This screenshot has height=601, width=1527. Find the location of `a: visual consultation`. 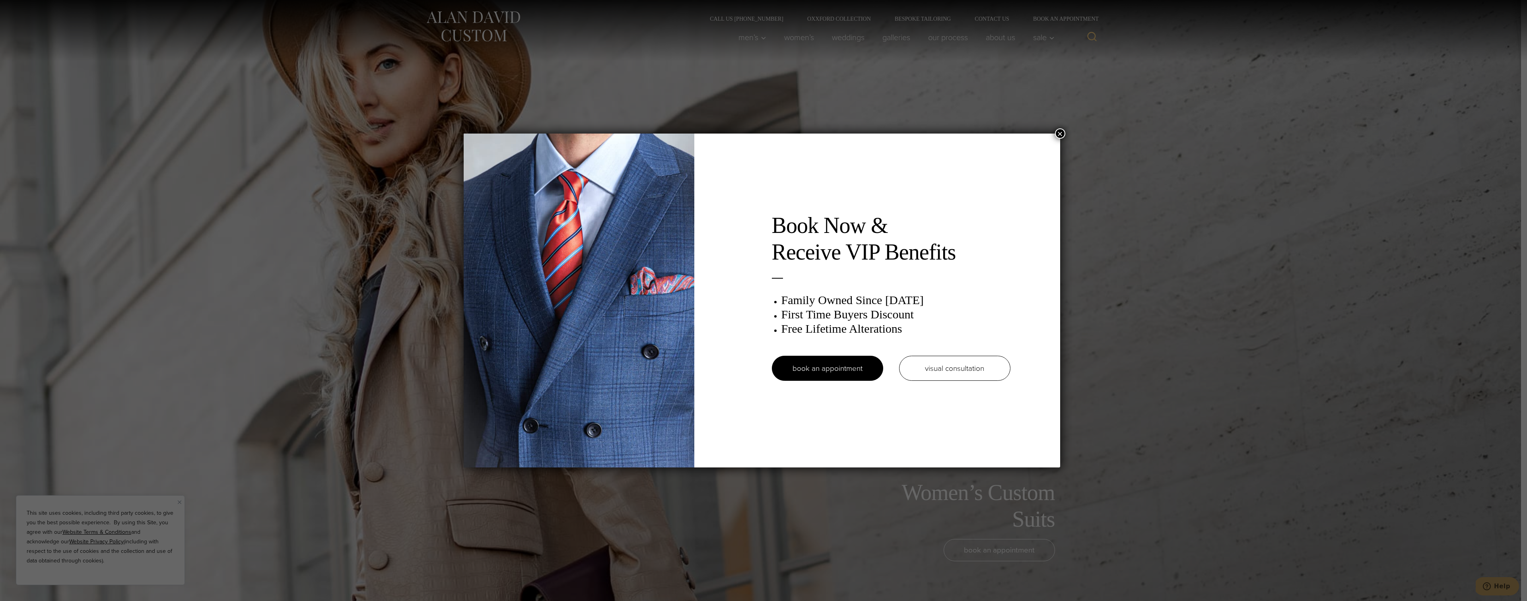

a: visual consultation is located at coordinates (955, 368).